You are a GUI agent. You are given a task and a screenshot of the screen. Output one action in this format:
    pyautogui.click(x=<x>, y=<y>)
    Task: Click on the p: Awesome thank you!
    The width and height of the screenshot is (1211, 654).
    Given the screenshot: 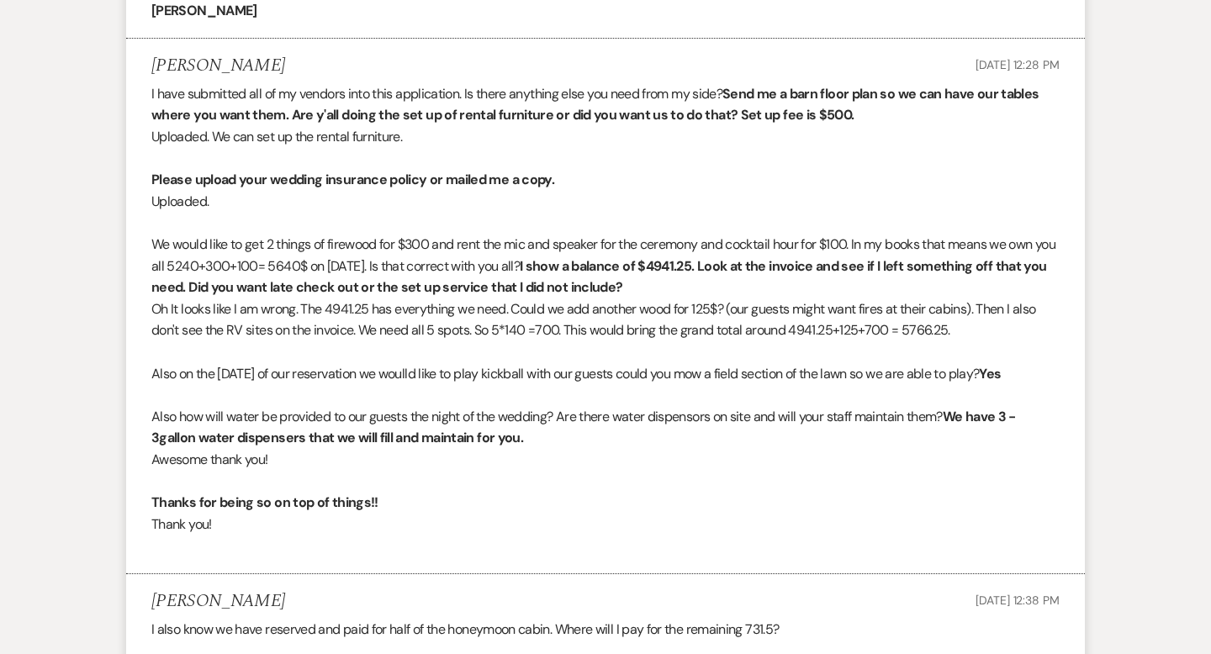 What is the action you would take?
    pyautogui.click(x=605, y=460)
    